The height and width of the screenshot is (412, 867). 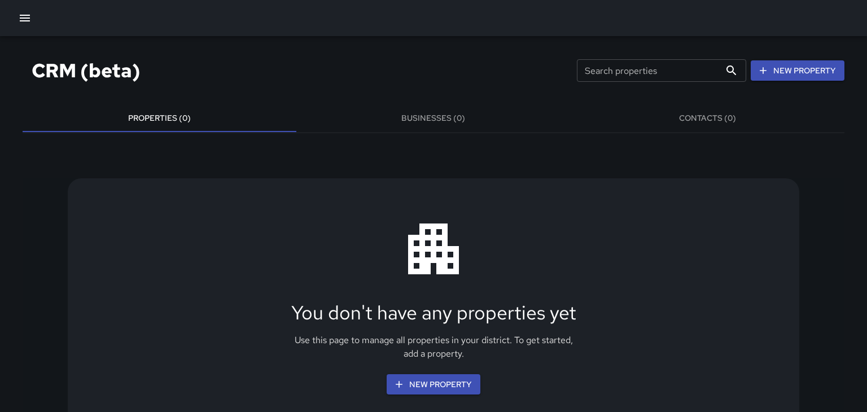 What do you see at coordinates (434, 347) in the screenshot?
I see `p: Use this page to manage all properties in your district. To get started, add a property.` at bounding box center [434, 347].